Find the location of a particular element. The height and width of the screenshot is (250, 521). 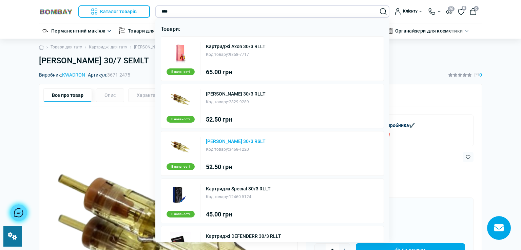

button: Каталог товарів is located at coordinates (114, 12).